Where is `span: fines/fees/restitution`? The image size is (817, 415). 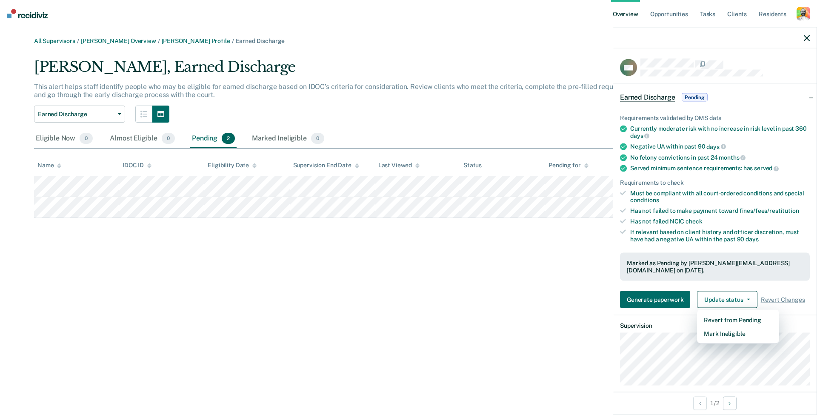 span: fines/fees/restitution is located at coordinates (770, 211).